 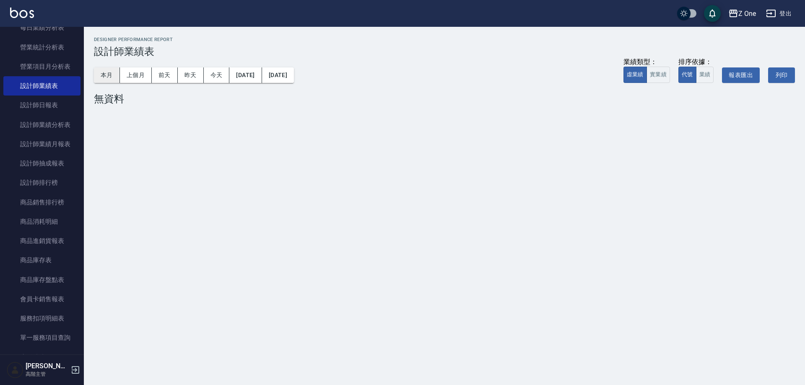 What do you see at coordinates (42, 125) in the screenshot?
I see `a: 設計師業績分析表` at bounding box center [42, 125].